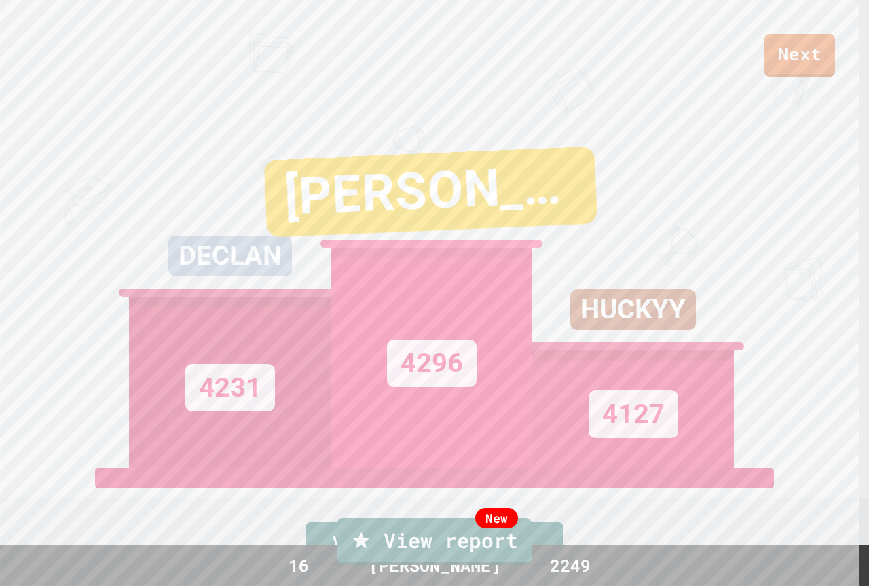 Image resolution: width=869 pixels, height=586 pixels. Describe the element at coordinates (230, 256) in the screenshot. I see `div: DECLAN` at that location.